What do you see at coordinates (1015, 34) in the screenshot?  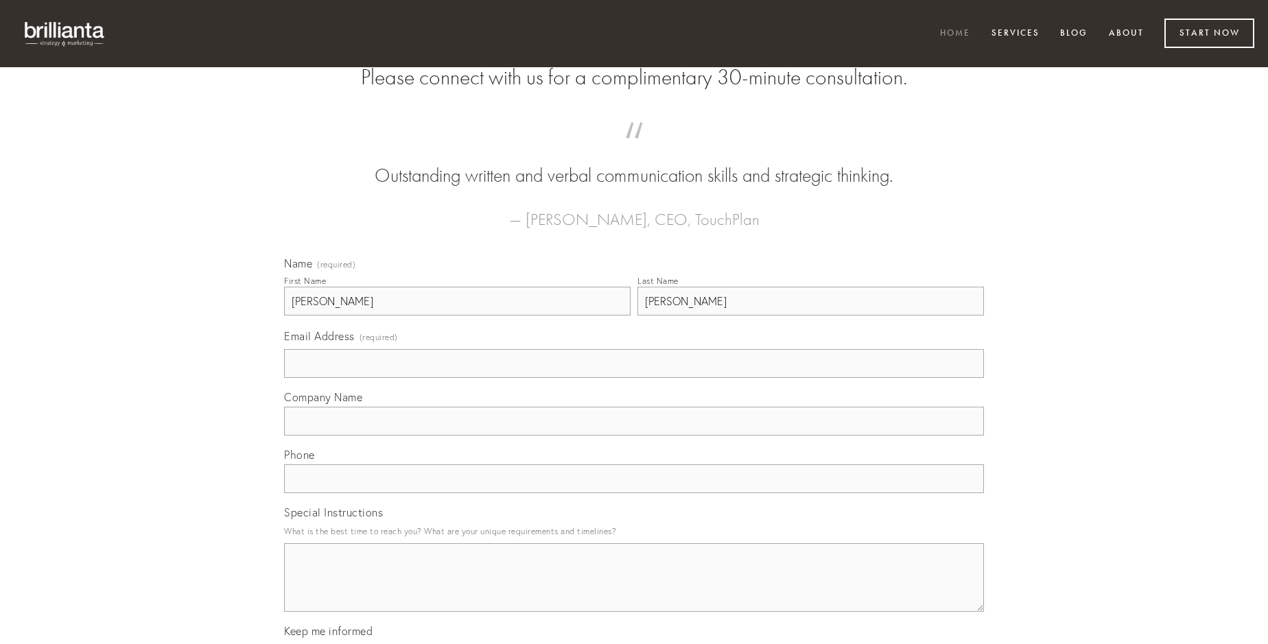 I see `a: Services` at bounding box center [1015, 34].